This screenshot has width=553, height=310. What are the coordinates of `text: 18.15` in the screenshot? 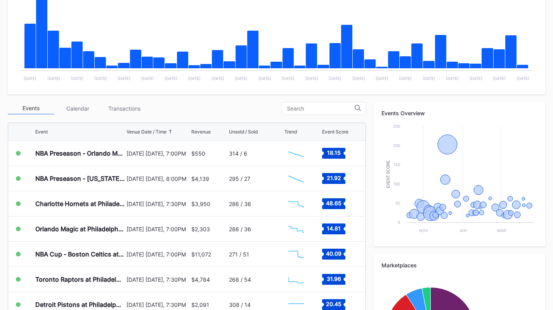 It's located at (334, 152).